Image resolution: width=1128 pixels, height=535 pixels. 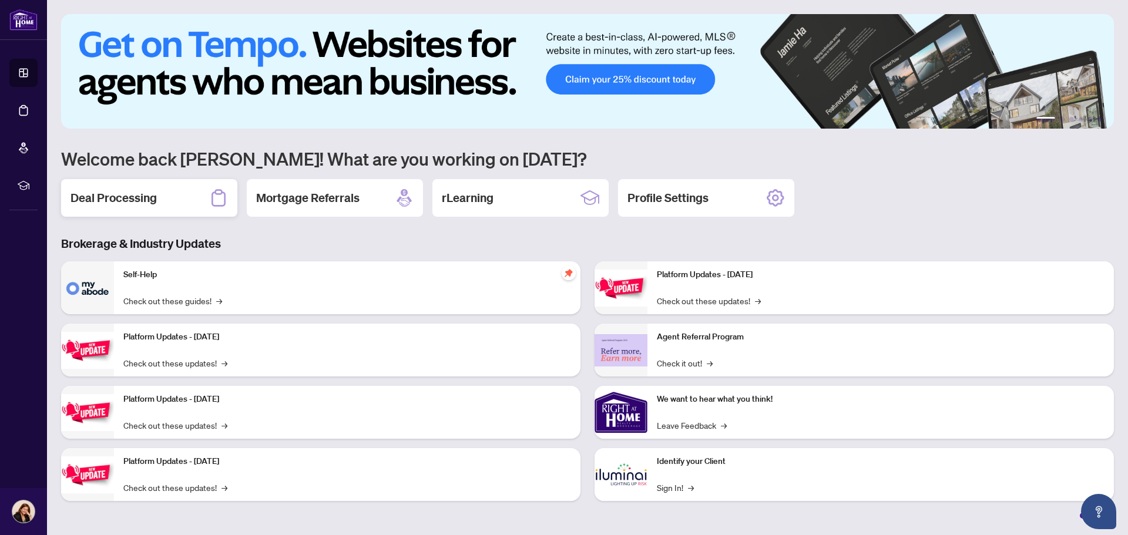 I want to click on button: 2, so click(x=1062, y=119).